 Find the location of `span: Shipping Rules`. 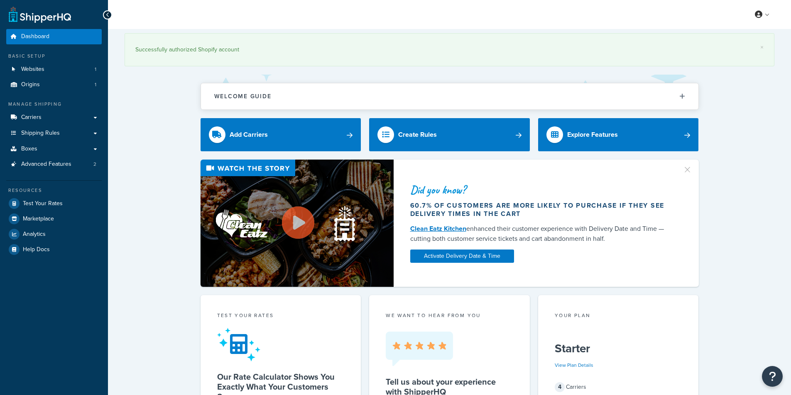

span: Shipping Rules is located at coordinates (40, 133).